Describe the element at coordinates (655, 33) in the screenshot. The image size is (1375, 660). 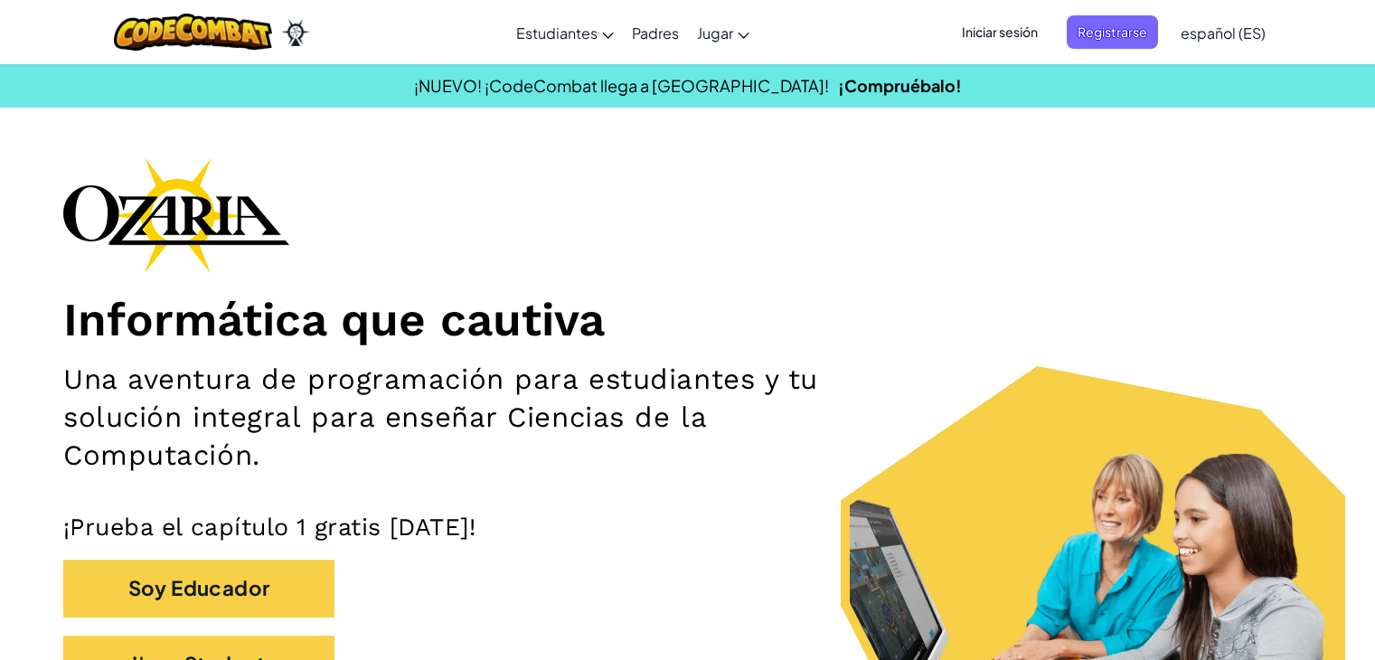
I see `a: Padres` at that location.